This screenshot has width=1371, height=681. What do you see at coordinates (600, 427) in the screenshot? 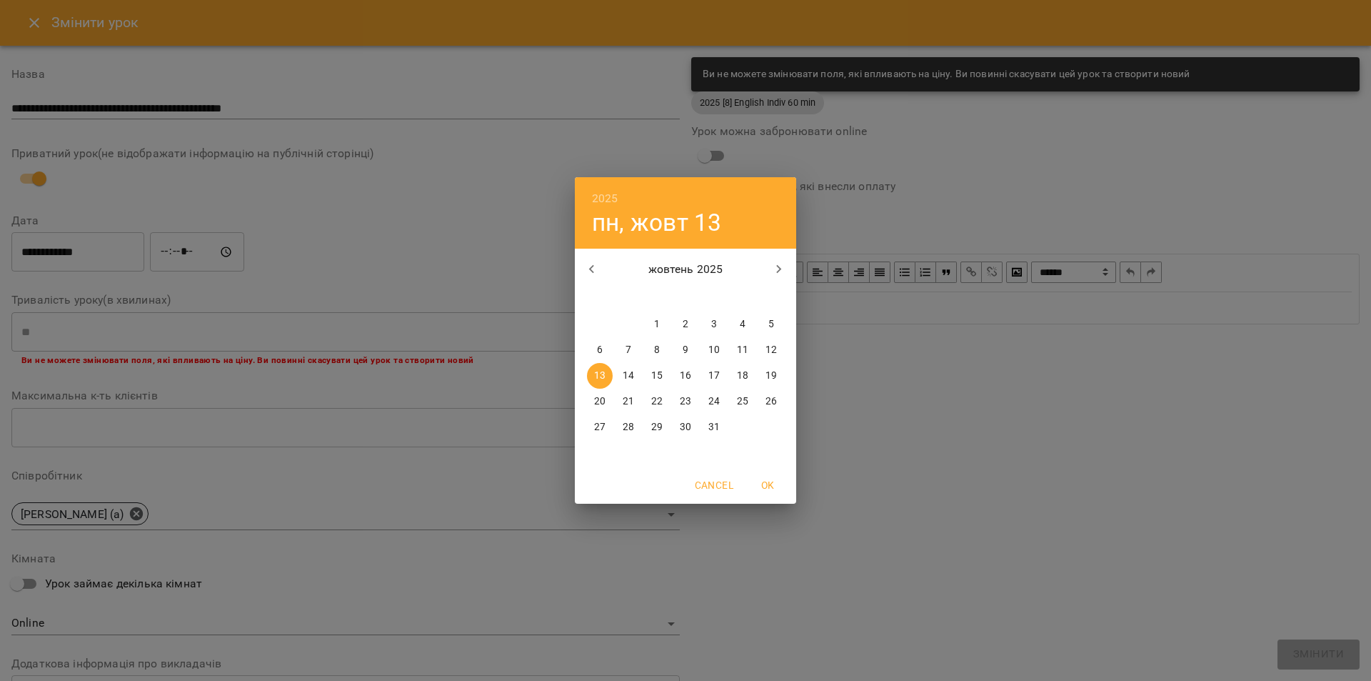
I see `button: 27` at bounding box center [600, 427].